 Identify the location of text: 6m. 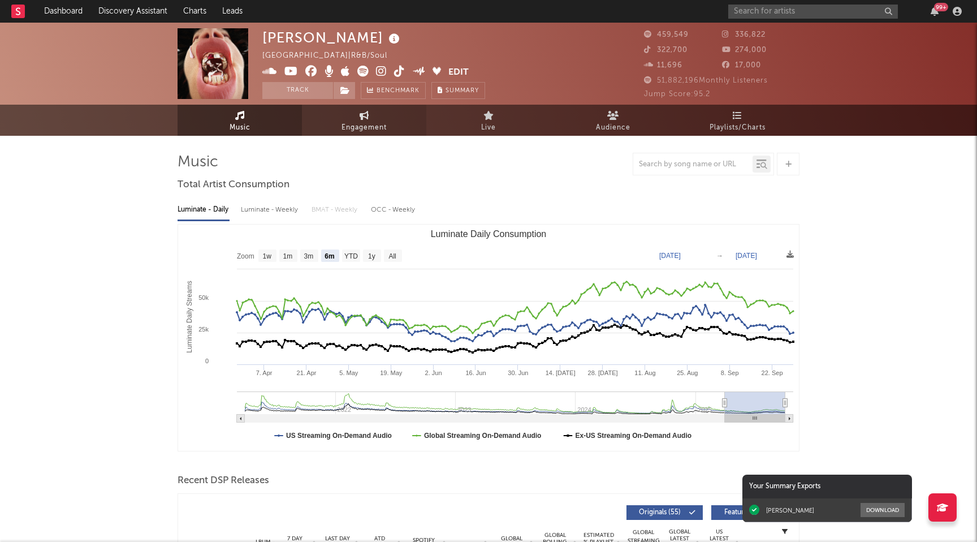
(329, 256).